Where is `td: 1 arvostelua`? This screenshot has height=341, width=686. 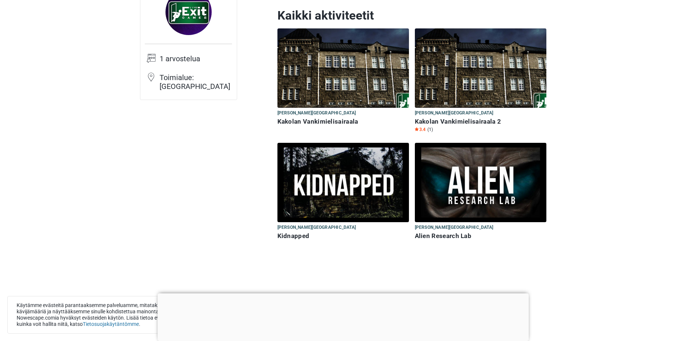
td: 1 arvostelua is located at coordinates (196, 63).